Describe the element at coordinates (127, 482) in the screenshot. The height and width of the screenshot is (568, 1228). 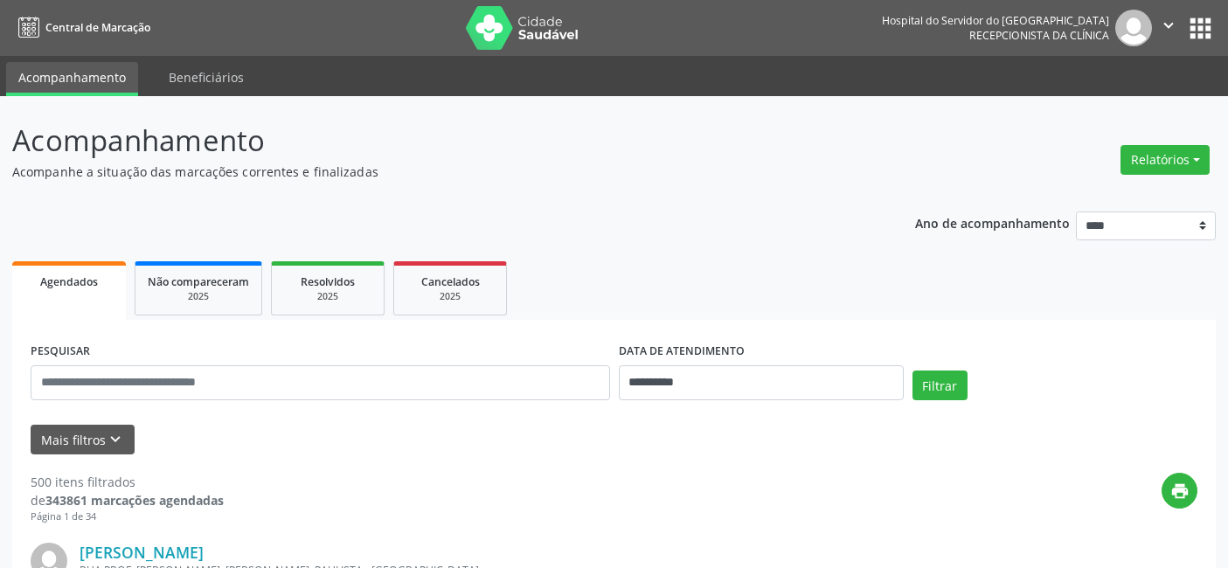
I see `div: 500 itens filtrados` at that location.